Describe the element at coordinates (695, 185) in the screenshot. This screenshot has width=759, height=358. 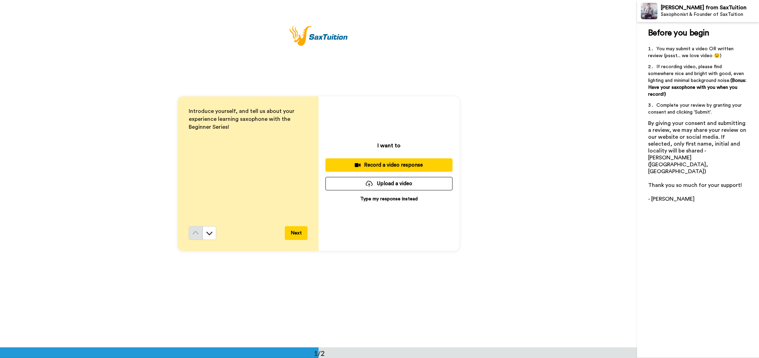
I see `span: Thank you so much for your support!` at that location.